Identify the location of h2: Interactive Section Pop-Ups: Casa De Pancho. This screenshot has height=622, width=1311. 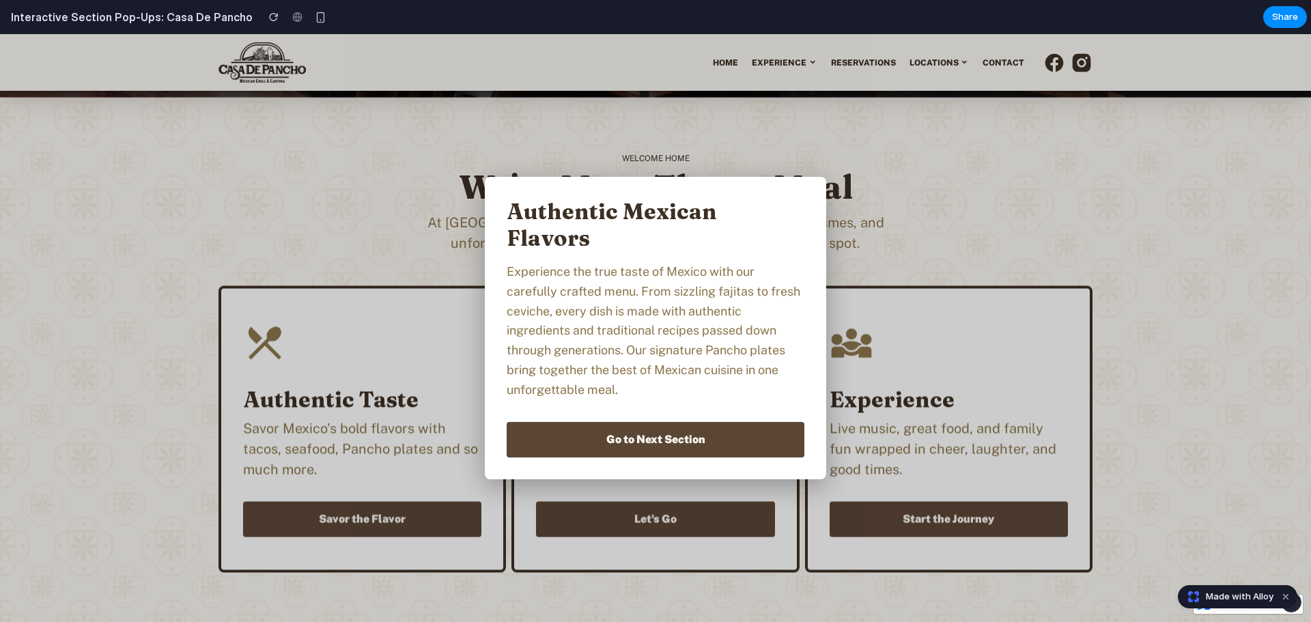
(129, 17).